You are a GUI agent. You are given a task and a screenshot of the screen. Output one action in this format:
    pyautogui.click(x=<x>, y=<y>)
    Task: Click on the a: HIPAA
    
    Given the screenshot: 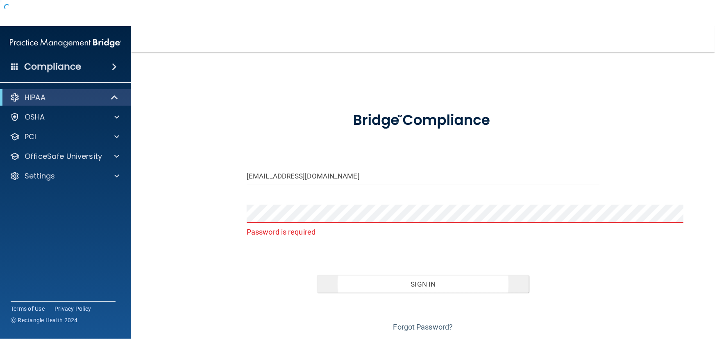 What is the action you would take?
    pyautogui.click(x=64, y=97)
    